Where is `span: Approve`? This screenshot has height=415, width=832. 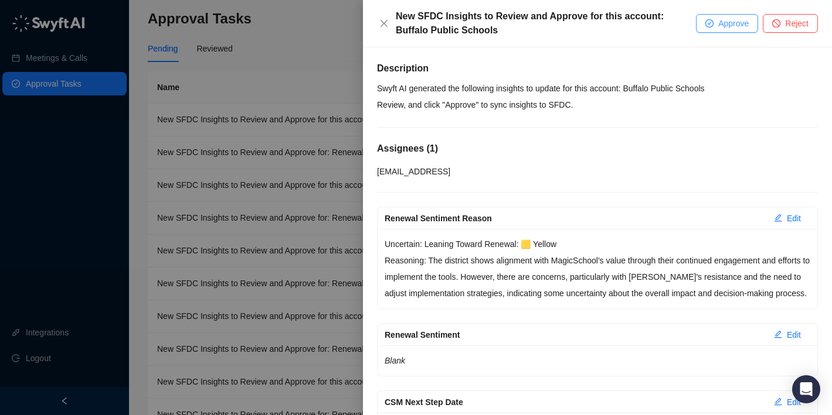 span: Approve is located at coordinates (733, 23).